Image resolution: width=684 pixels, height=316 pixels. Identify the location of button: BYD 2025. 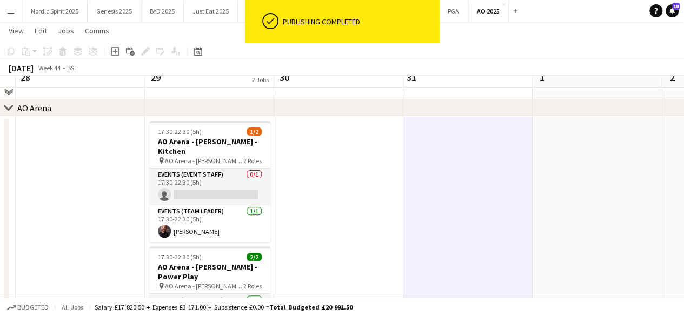
(162, 11).